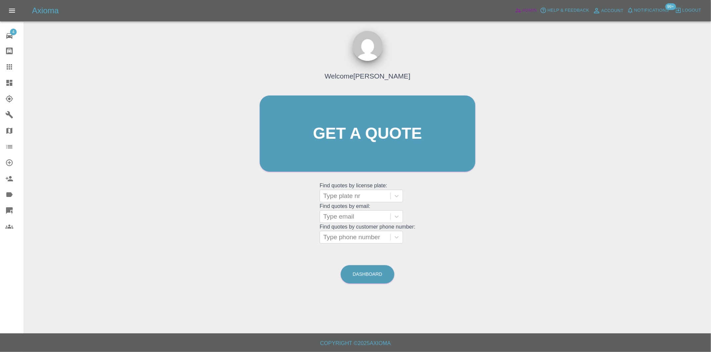  I want to click on span: Help & Feedback, so click(568, 10).